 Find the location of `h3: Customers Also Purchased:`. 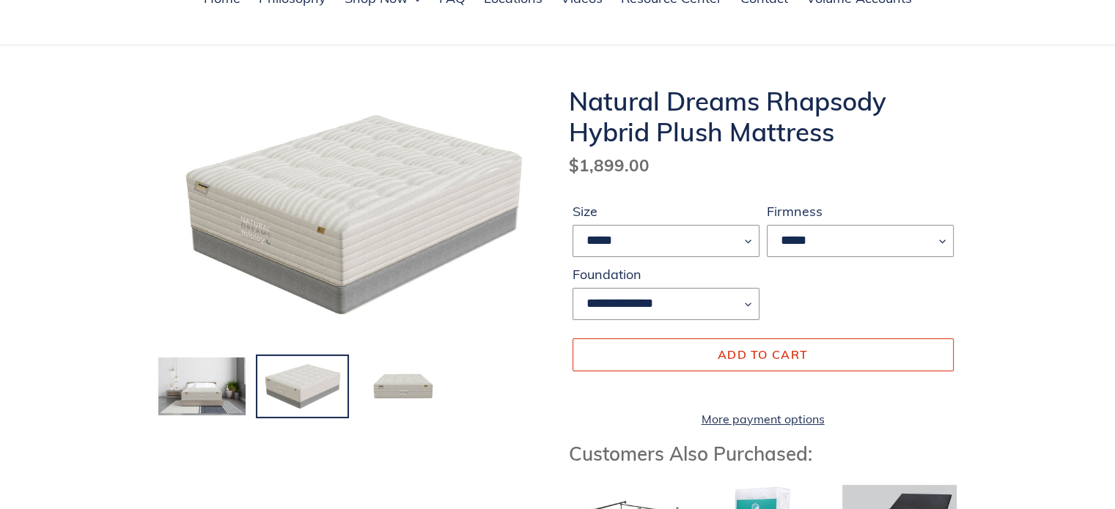

h3: Customers Also Purchased: is located at coordinates (763, 454).